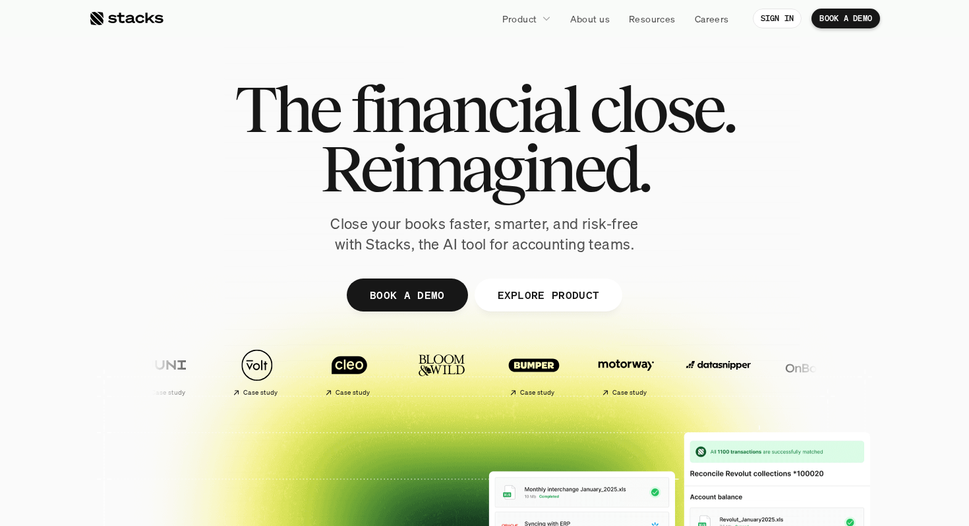  What do you see at coordinates (520, 18) in the screenshot?
I see `p: Product` at bounding box center [520, 18].